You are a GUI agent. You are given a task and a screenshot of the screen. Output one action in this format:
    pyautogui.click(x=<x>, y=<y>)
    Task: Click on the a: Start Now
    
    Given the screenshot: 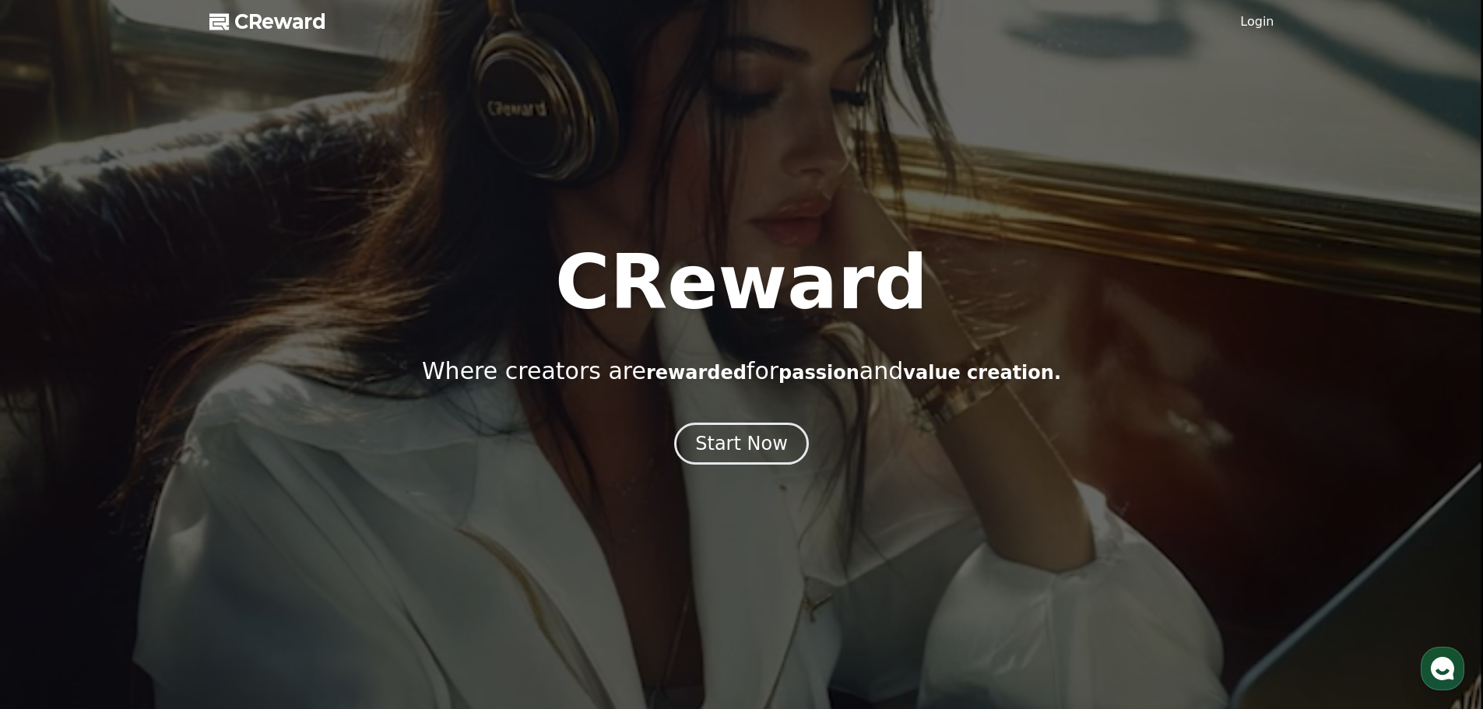 What is the action you would take?
    pyautogui.click(x=741, y=445)
    